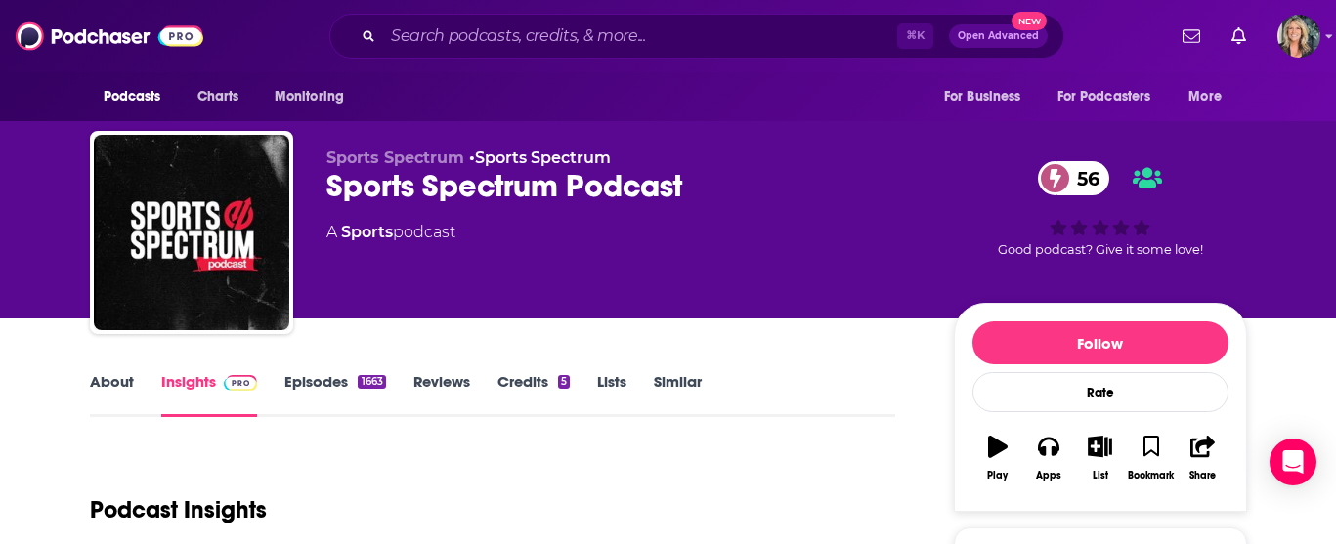 The height and width of the screenshot is (544, 1336). What do you see at coordinates (697, 36) in the screenshot?
I see `div: Search podcasts, credits, & more...` at bounding box center [697, 36].